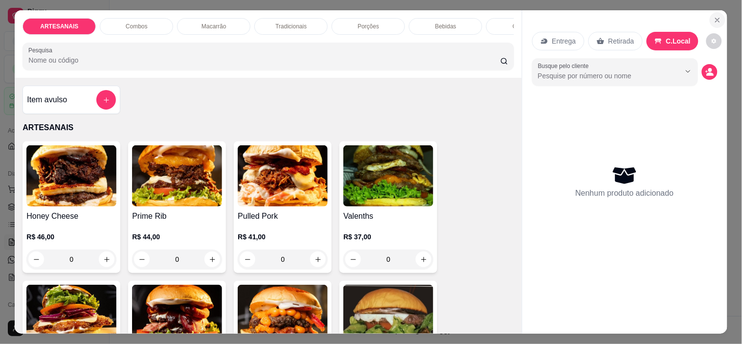  I want to click on input: Pesquisa, so click(264, 60).